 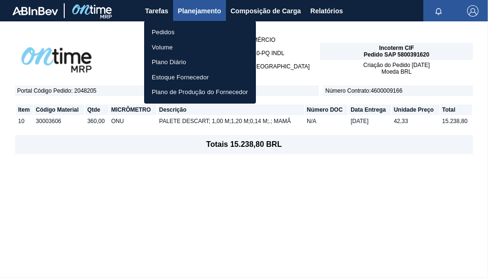 I want to click on li: Plano de Produção do Fornecedor, so click(x=200, y=92).